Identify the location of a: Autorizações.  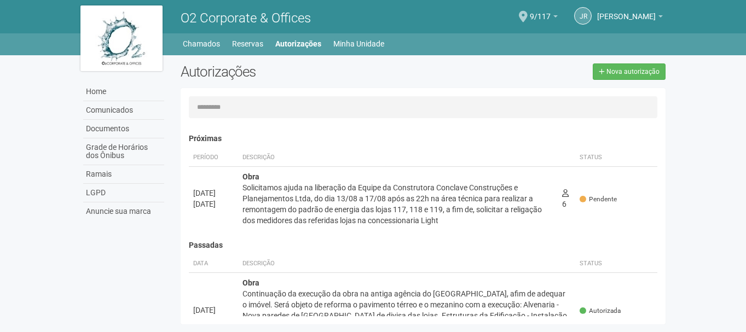
(298, 44).